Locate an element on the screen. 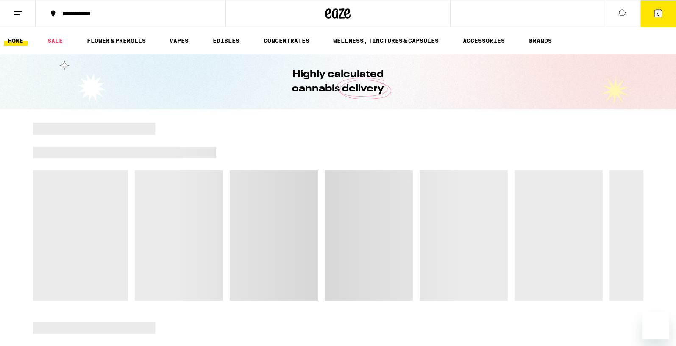  a: HOME is located at coordinates (16, 41).